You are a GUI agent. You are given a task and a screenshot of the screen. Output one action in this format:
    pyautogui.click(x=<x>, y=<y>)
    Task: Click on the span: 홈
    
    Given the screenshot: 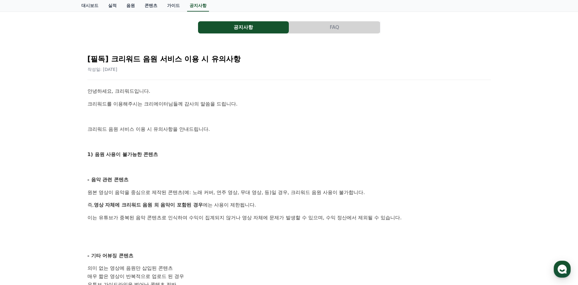 What is the action you would take?
    pyautogui.click(x=21, y=204)
    